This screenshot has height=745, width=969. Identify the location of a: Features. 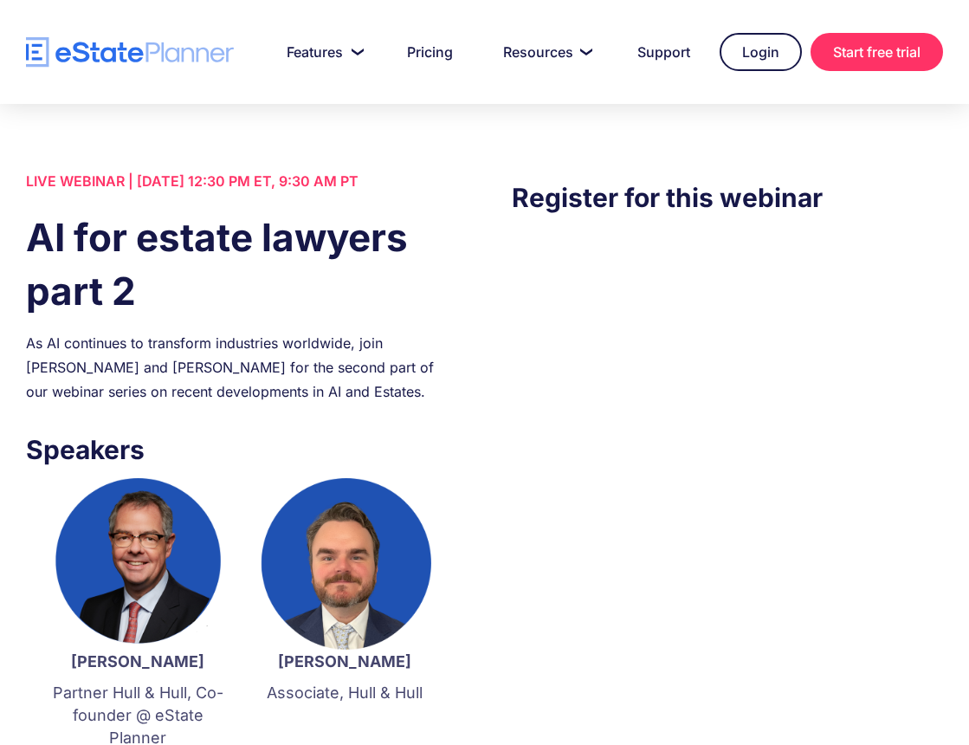
(321, 52).